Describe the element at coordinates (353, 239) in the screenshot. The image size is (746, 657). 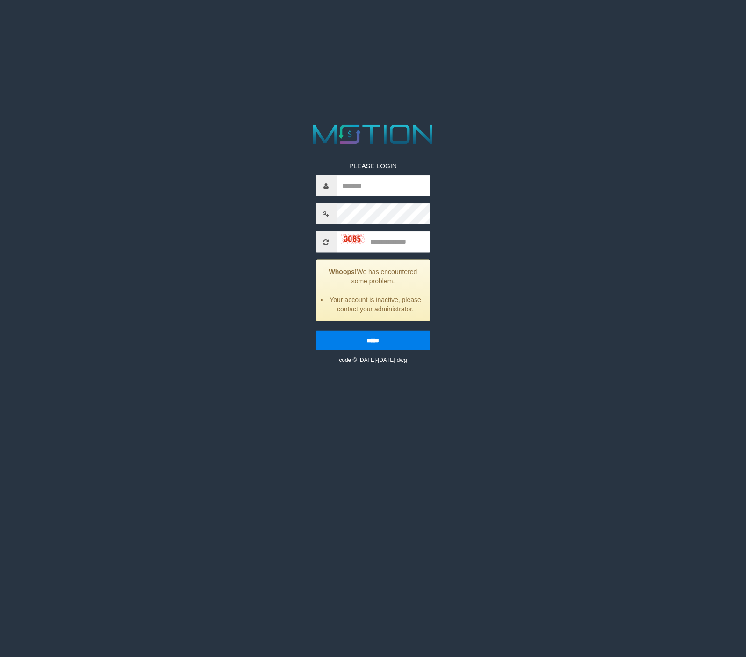
I see `img: captcha` at that location.